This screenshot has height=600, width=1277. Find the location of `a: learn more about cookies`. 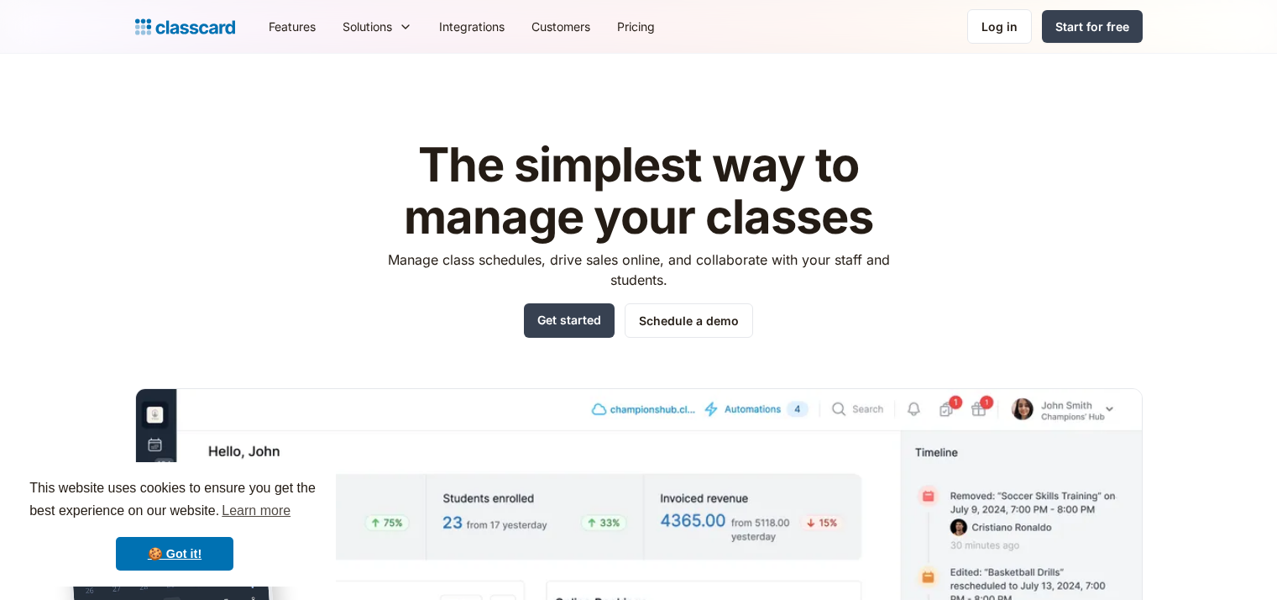

a: learn more about cookies is located at coordinates (256, 511).